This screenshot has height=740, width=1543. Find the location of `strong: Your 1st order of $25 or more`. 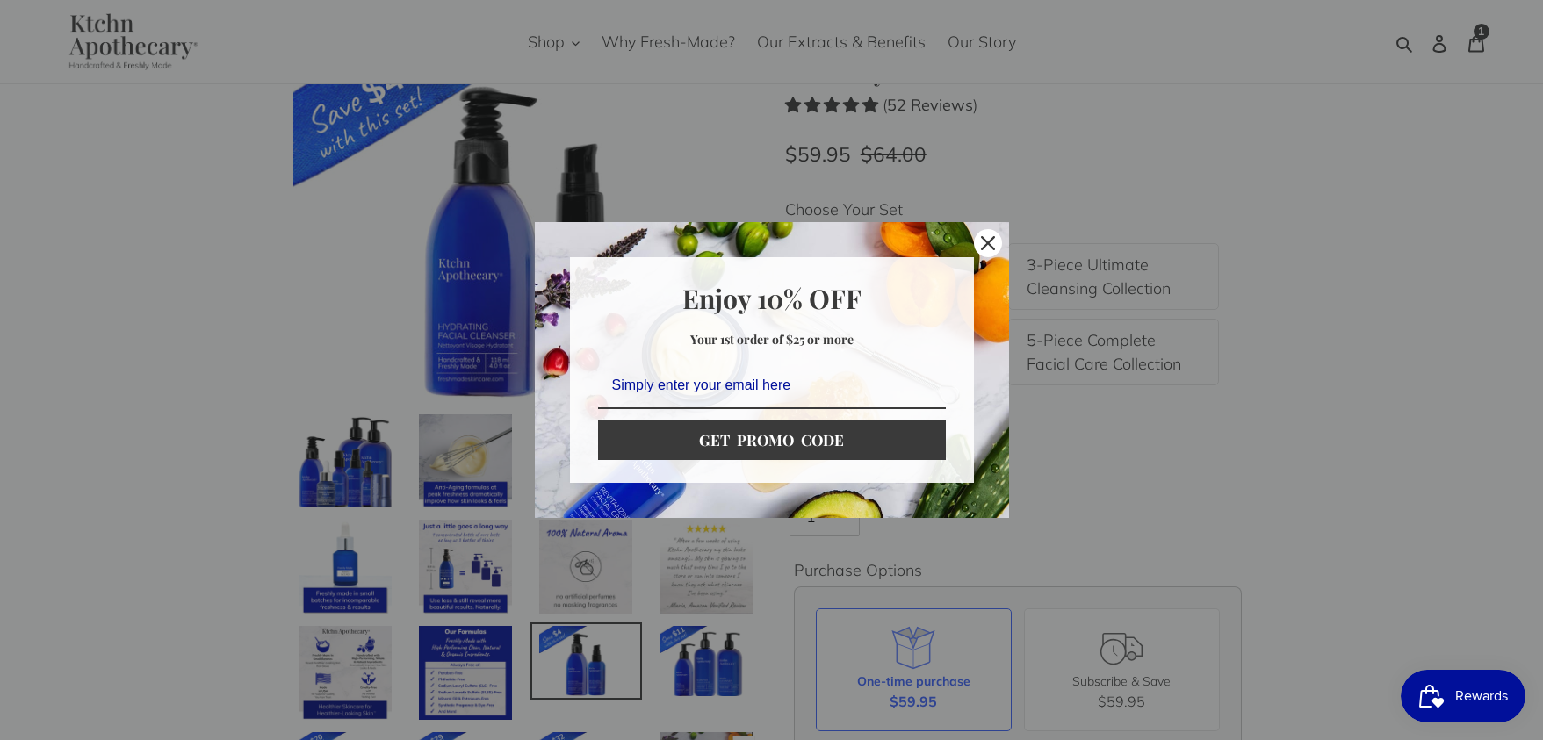

strong: Your 1st order of $25 or more is located at coordinates (772, 339).